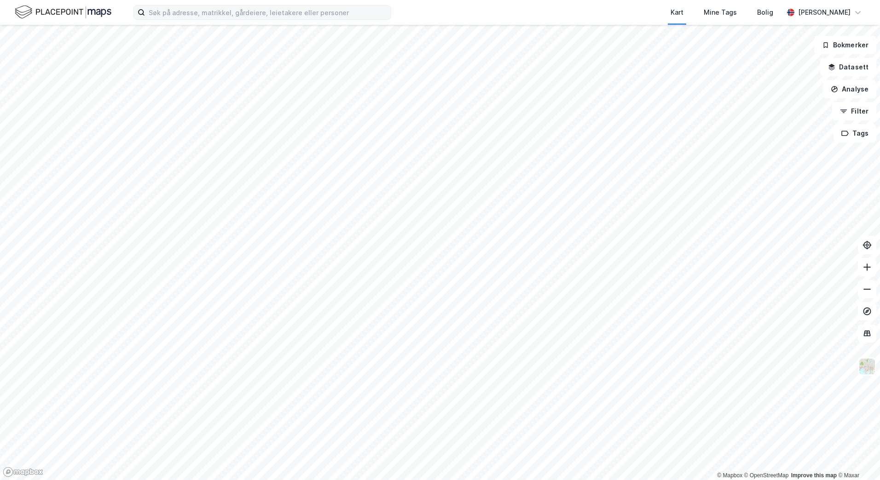 This screenshot has height=480, width=880. I want to click on div: Bolig, so click(765, 12).